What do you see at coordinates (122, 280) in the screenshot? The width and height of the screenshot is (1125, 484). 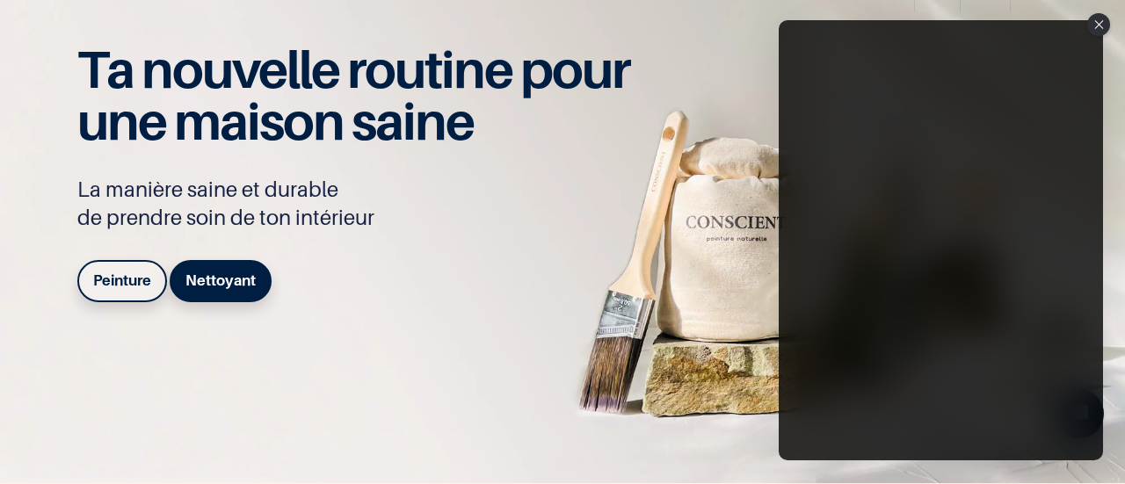 I see `b: Peinture` at bounding box center [122, 280].